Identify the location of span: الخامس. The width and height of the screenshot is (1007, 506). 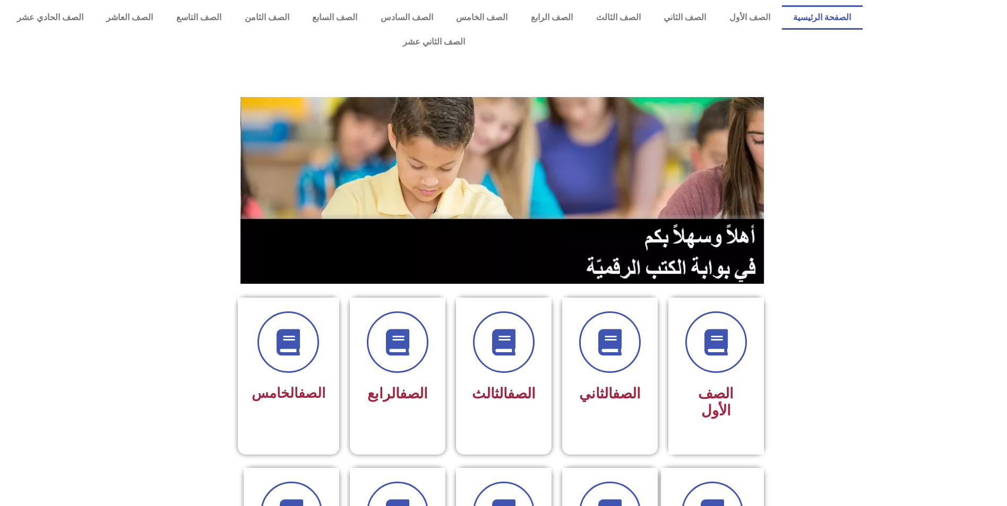
(288, 393).